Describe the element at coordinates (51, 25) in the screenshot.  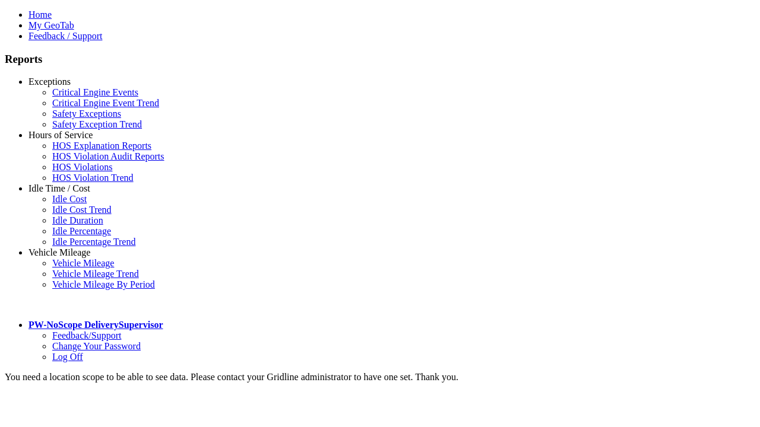
I see `a: My GeoTab` at that location.